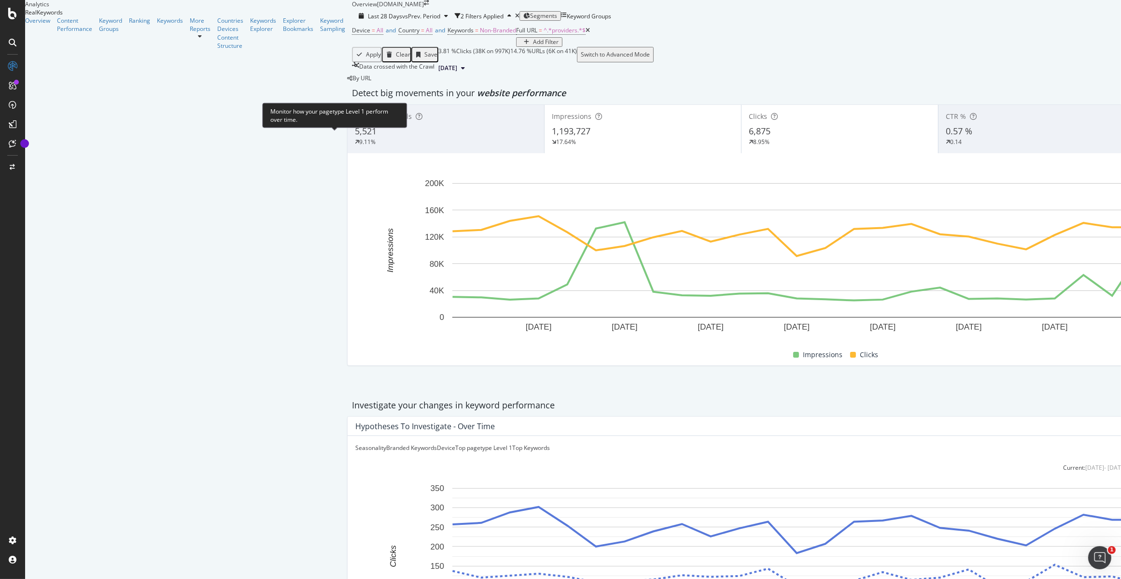 The width and height of the screenshot is (1121, 579). I want to click on div: Apply, so click(373, 55).